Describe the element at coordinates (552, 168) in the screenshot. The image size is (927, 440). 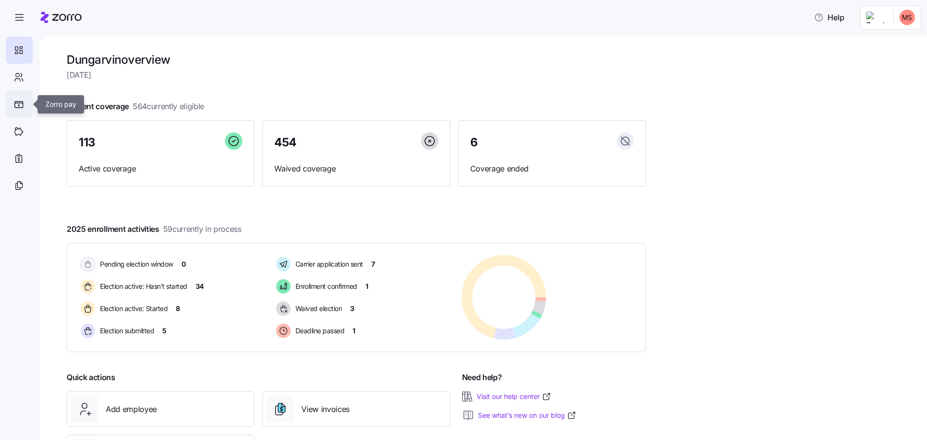
I see `span: Coverage ended` at that location.